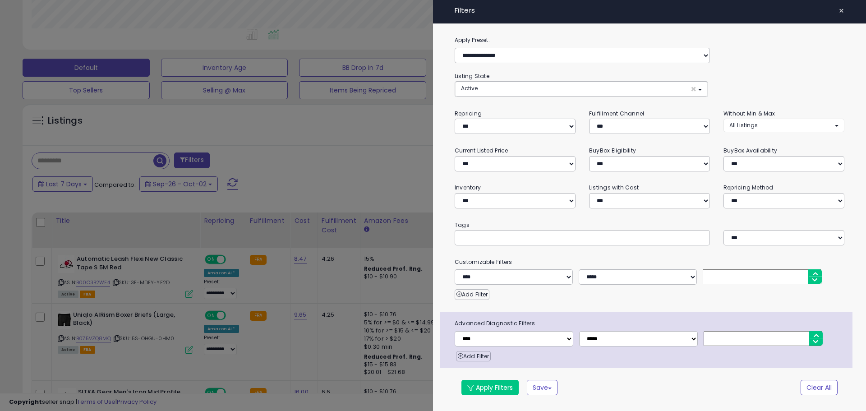  Describe the element at coordinates (617, 113) in the screenshot. I see `small: Fulfillment Channel` at that location.